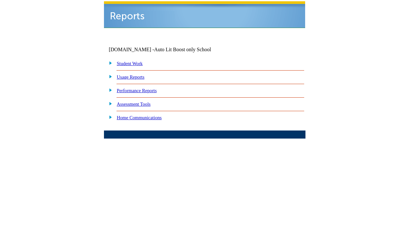 This screenshot has width=412, height=232. I want to click on a: Usage Reports, so click(131, 77).